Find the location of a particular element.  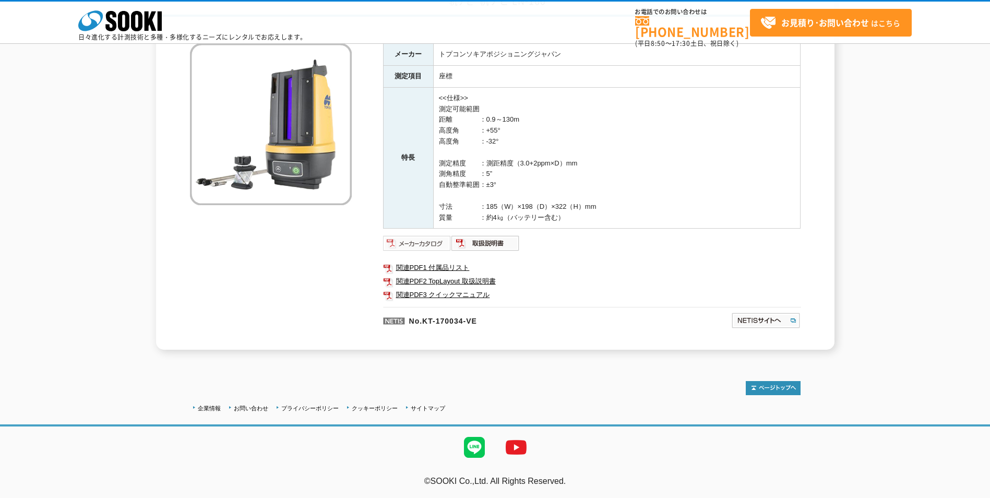

span: 8:50 is located at coordinates (658, 43).